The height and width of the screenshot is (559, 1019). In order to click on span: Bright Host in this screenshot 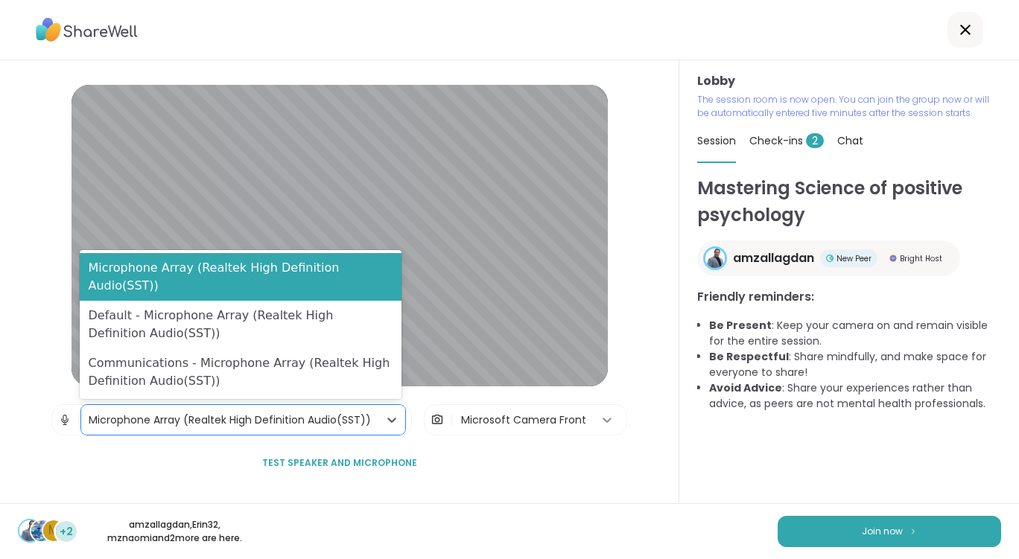, I will do `click(921, 258)`.